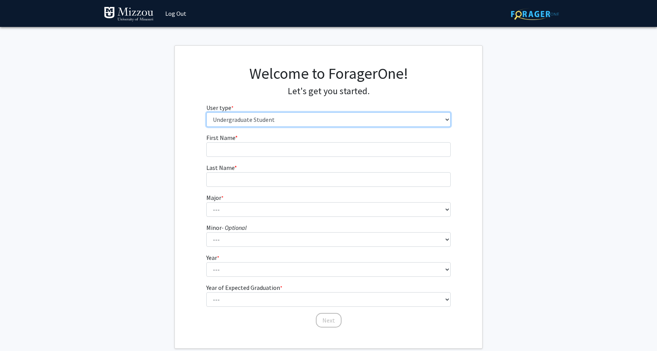 This screenshot has width=657, height=351. Describe the element at coordinates (234, 227) in the screenshot. I see `i: - Optional` at that location.